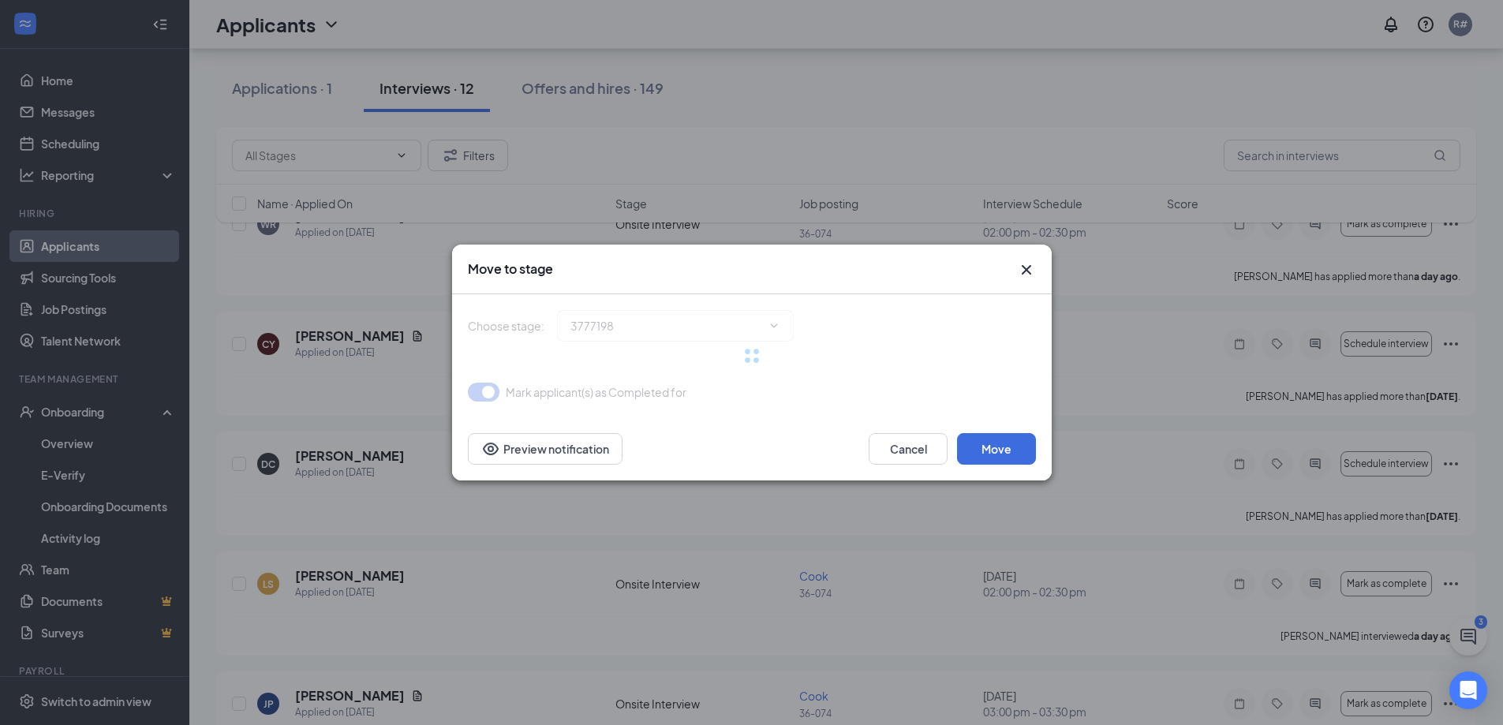 Image resolution: width=1503 pixels, height=725 pixels. What do you see at coordinates (908, 449) in the screenshot?
I see `button: Cancel` at bounding box center [908, 449].